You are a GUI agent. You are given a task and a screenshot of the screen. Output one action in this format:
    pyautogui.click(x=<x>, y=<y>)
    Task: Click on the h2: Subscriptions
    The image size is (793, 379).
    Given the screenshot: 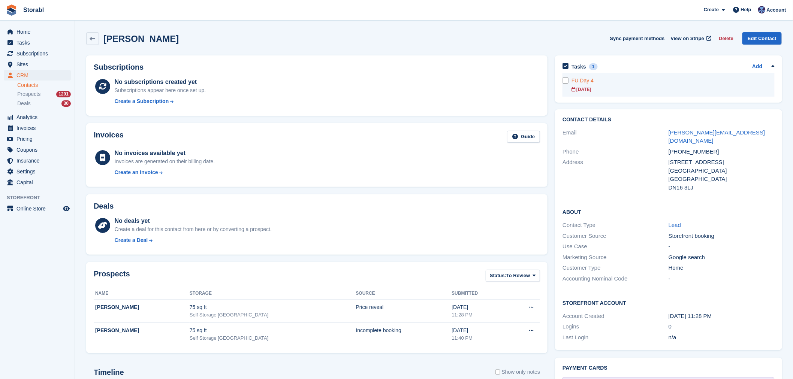 What is the action you would take?
    pyautogui.click(x=317, y=67)
    